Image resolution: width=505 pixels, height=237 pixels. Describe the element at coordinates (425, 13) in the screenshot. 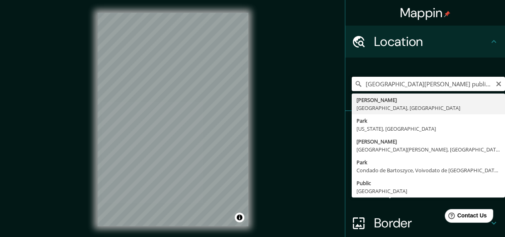

I see `h4: Mappin` at that location.